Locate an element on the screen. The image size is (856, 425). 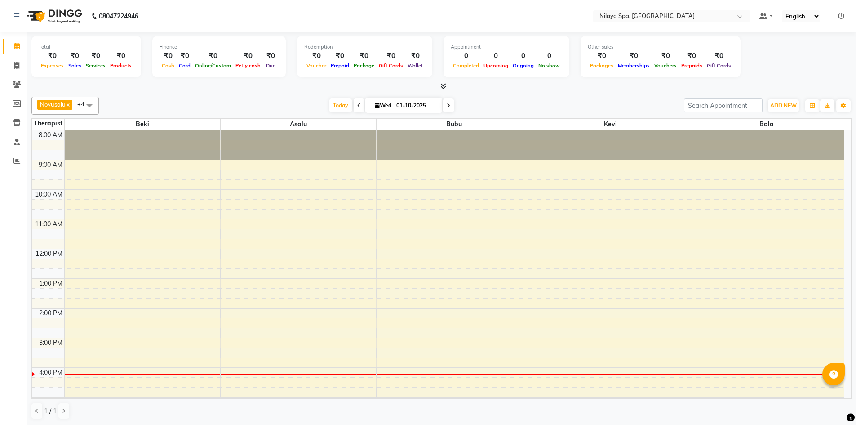
img: logo is located at coordinates (54, 16).